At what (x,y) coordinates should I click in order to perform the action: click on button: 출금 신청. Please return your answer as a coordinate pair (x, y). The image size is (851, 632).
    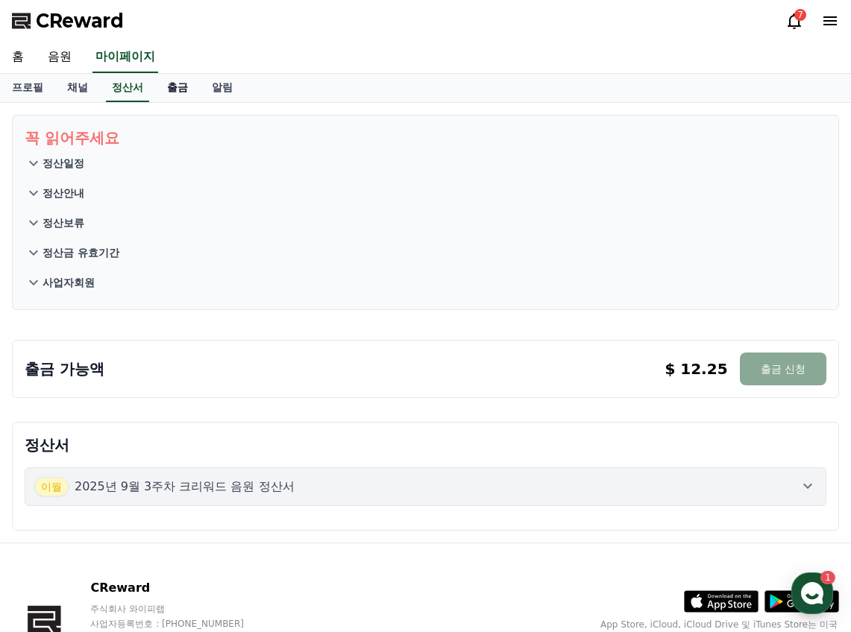
    Looking at the image, I should click on (783, 369).